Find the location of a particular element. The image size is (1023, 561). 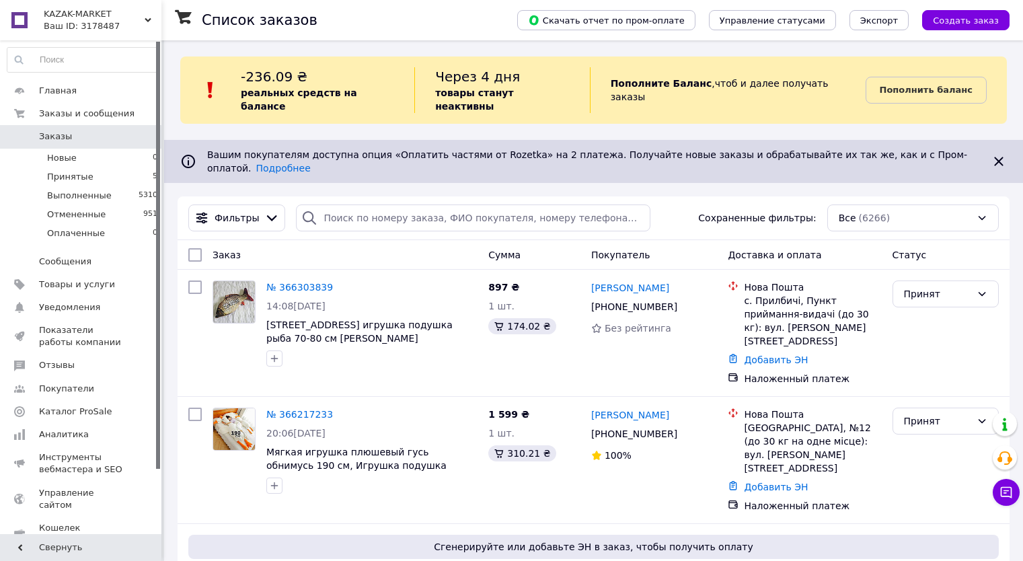

span: Покупатели is located at coordinates (67, 389).